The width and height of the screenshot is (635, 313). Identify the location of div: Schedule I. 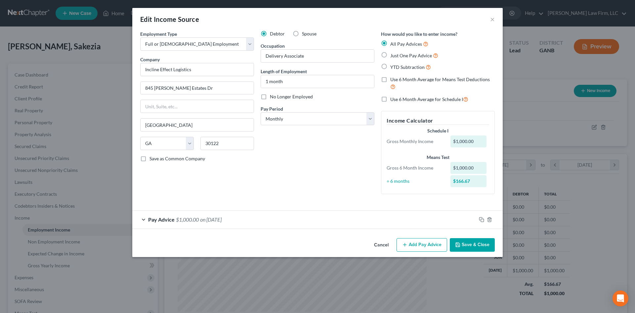
(438, 131).